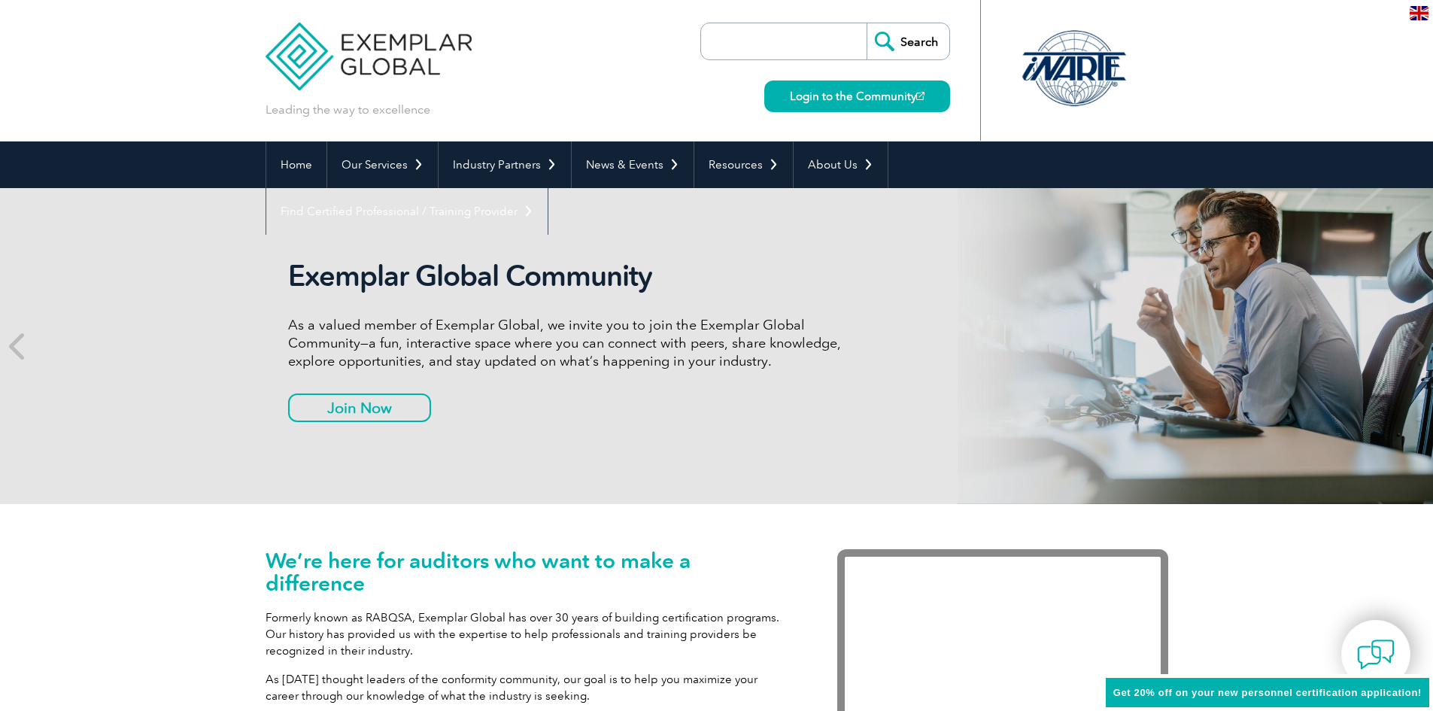 The width and height of the screenshot is (1433, 711). What do you see at coordinates (529, 572) in the screenshot?
I see `h1: We’re here for auditors who want to make a difference` at bounding box center [529, 572].